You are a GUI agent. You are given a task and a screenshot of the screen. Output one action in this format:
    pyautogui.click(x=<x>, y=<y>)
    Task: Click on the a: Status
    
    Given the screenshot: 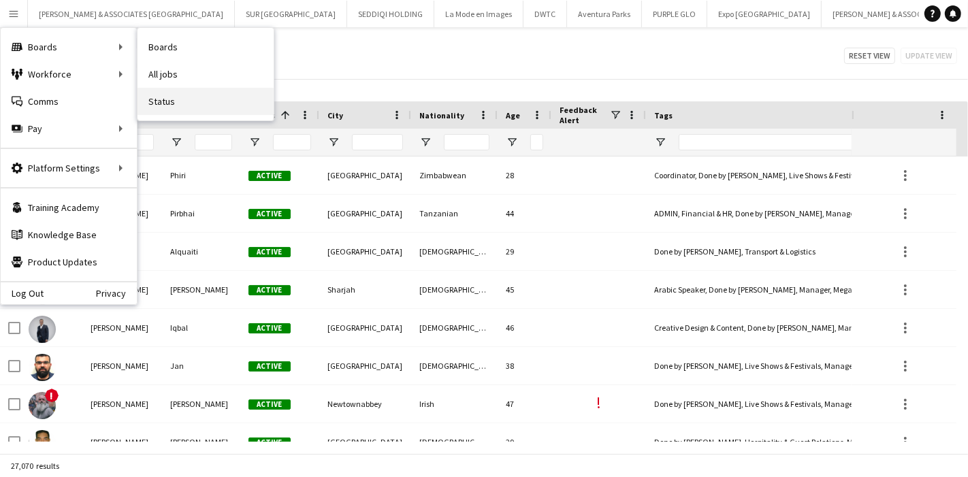 What is the action you would take?
    pyautogui.click(x=206, y=101)
    